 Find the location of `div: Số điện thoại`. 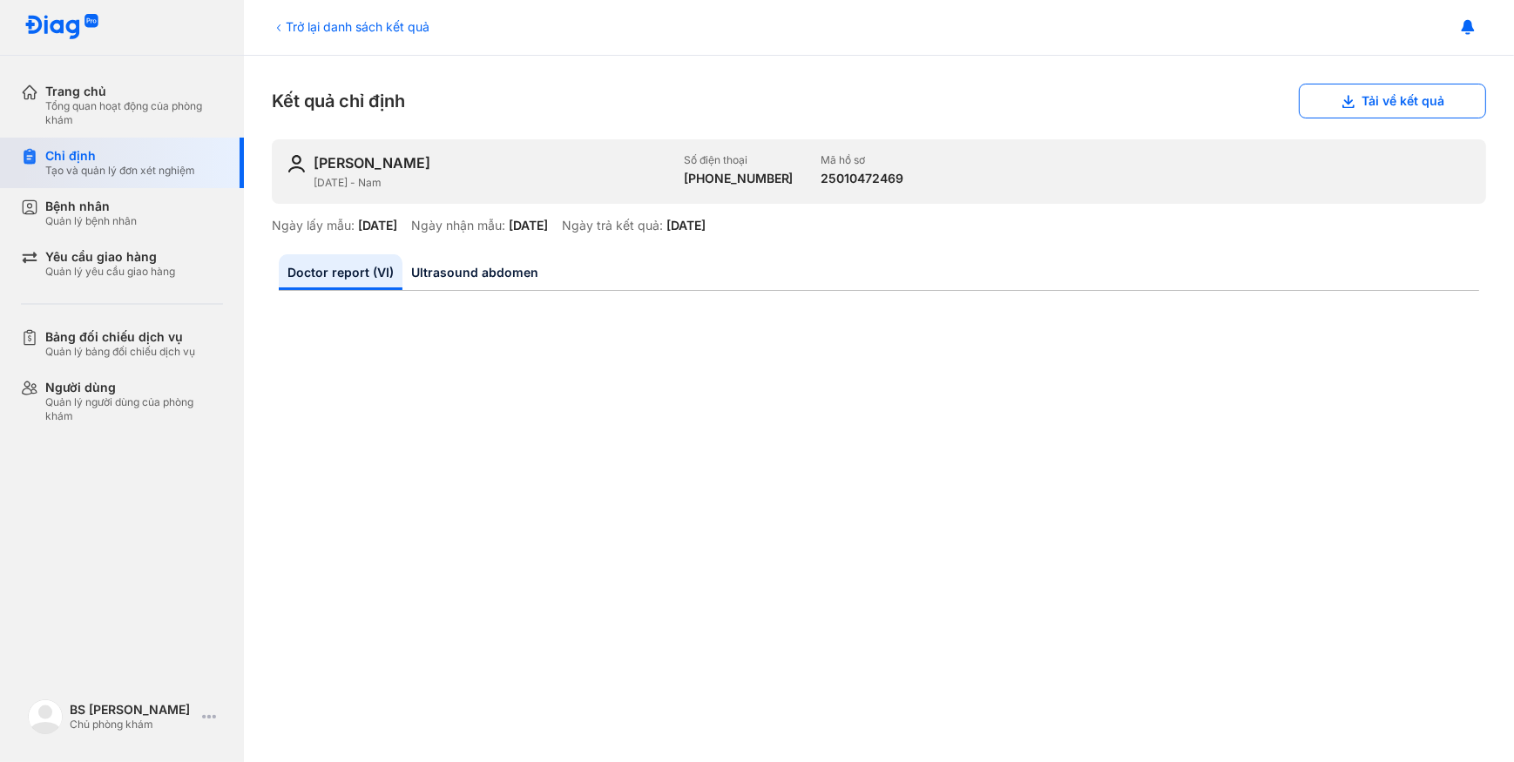

div: Số điện thoại is located at coordinates (739, 160).